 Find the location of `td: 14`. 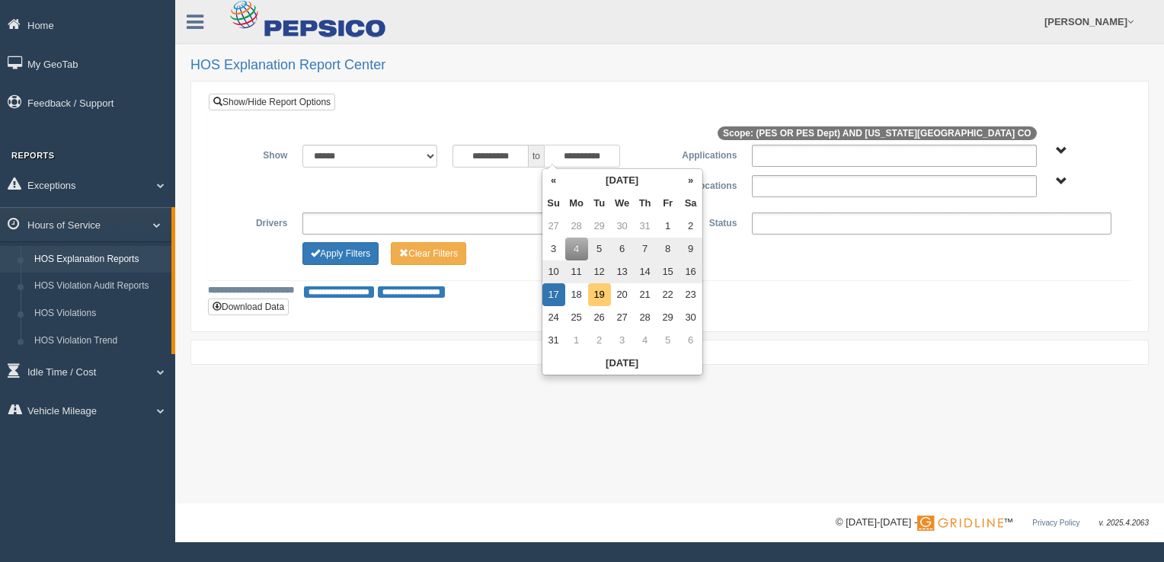

td: 14 is located at coordinates (645, 272).